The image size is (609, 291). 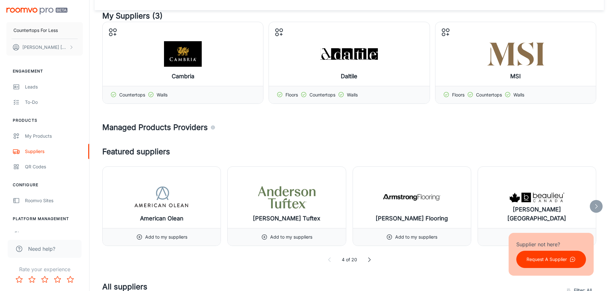 What do you see at coordinates (162, 197) in the screenshot?
I see `img: American Olean` at bounding box center [162, 197].